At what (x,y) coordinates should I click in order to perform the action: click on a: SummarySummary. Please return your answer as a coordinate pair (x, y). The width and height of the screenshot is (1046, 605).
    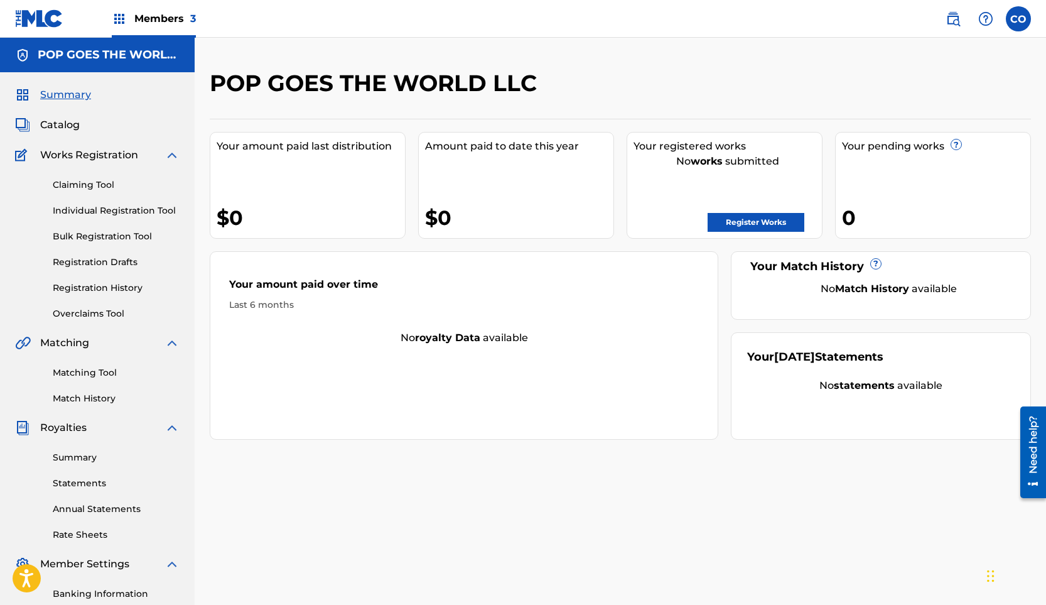
    Looking at the image, I should click on (53, 95).